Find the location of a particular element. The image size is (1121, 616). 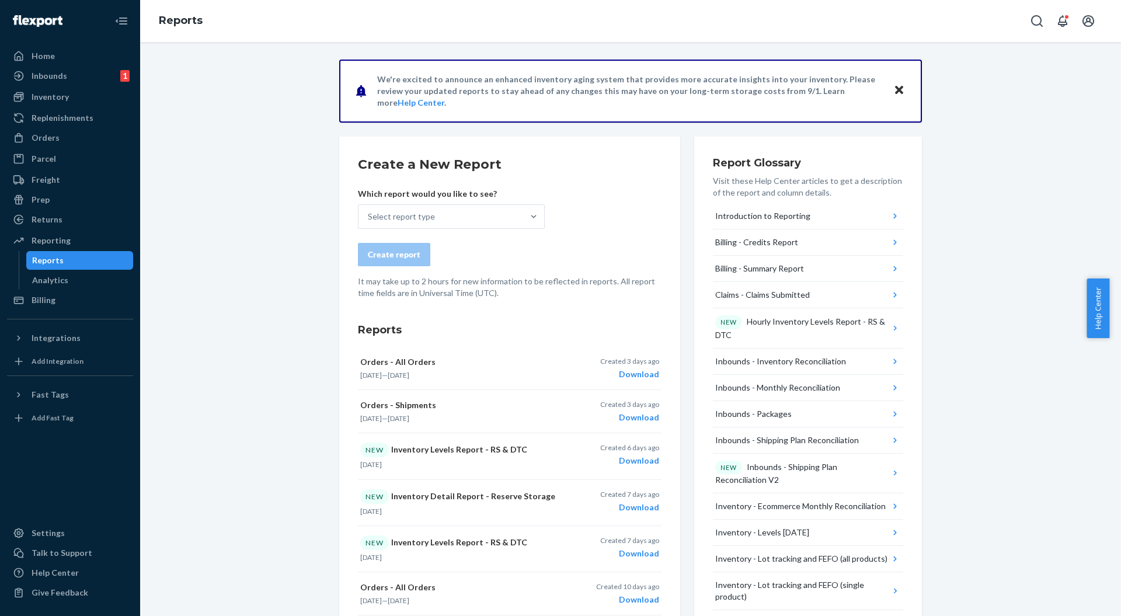

p: Created 3 days ago is located at coordinates (629, 404).